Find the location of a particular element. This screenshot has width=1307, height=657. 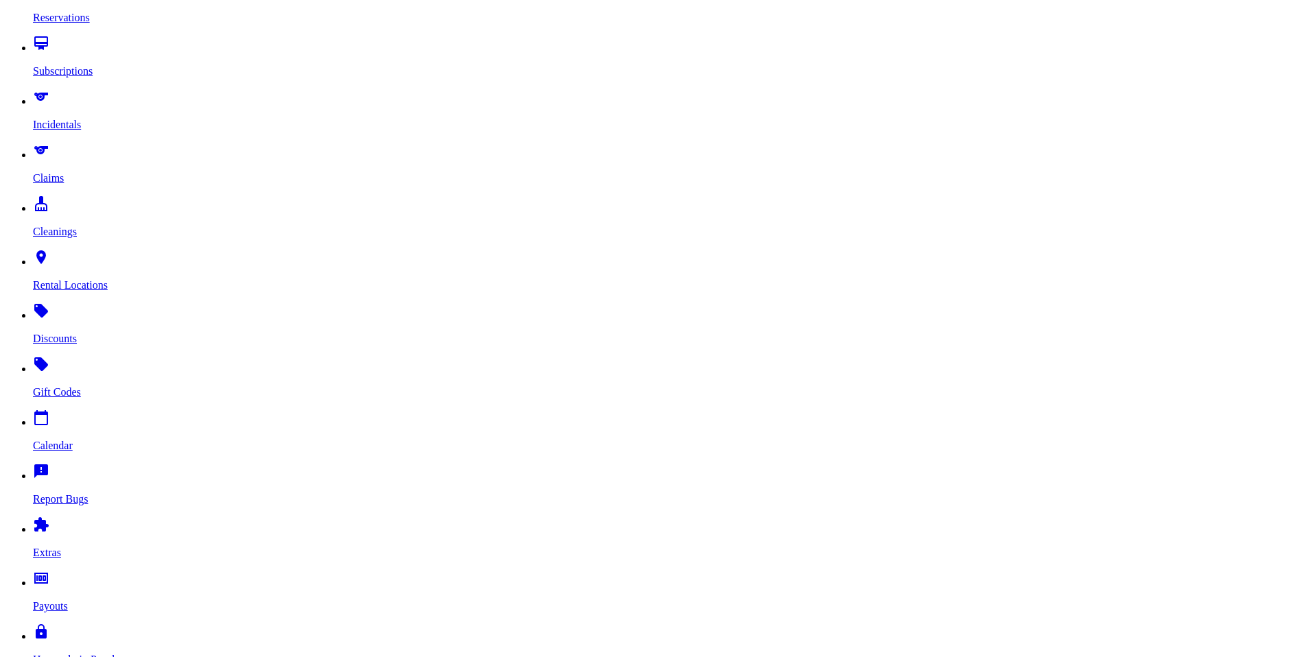

a: sports Claims is located at coordinates (667, 167).